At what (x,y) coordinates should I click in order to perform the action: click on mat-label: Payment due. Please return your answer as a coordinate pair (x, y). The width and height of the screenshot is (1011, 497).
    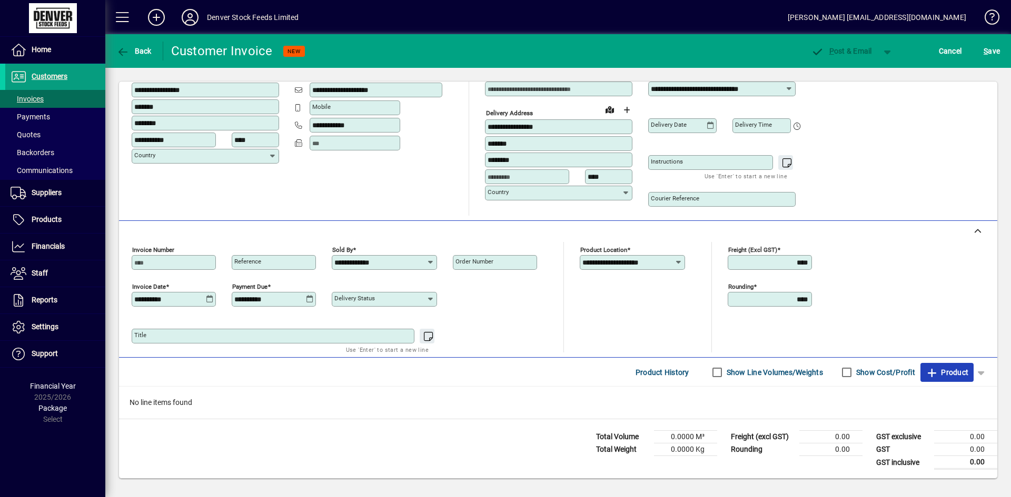
    Looking at the image, I should click on (250, 287).